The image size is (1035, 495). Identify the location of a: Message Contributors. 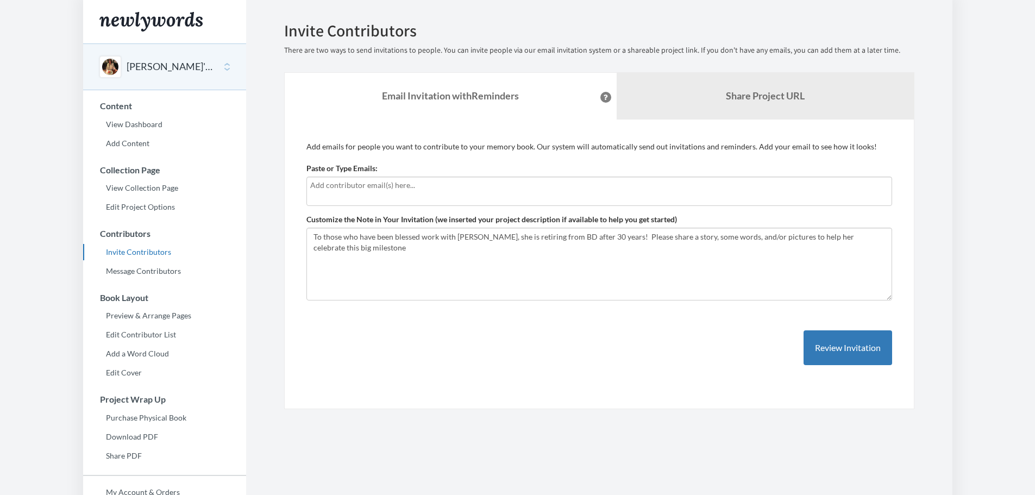
(165, 271).